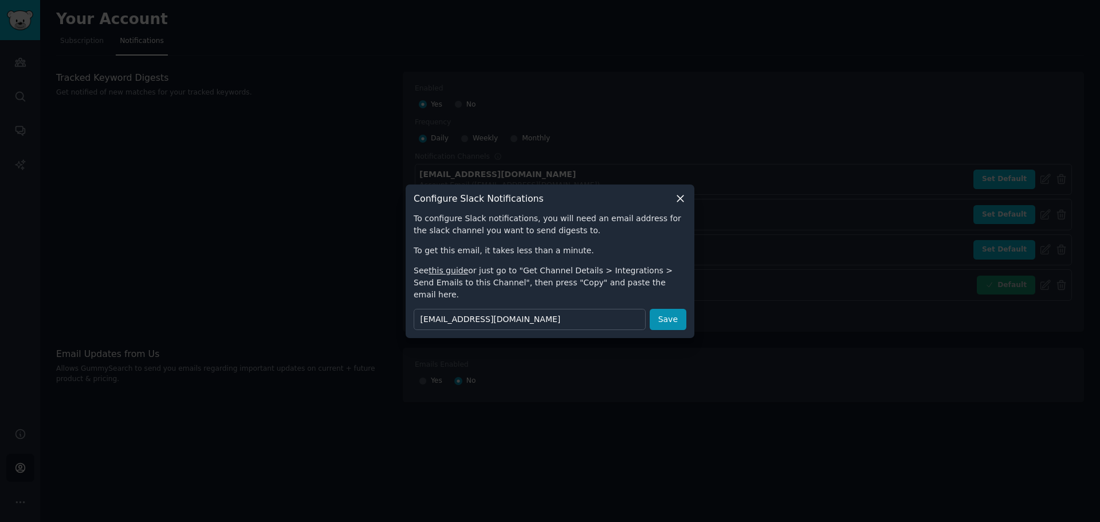  I want to click on p: To get this email, it takes less than a minute., so click(550, 250).